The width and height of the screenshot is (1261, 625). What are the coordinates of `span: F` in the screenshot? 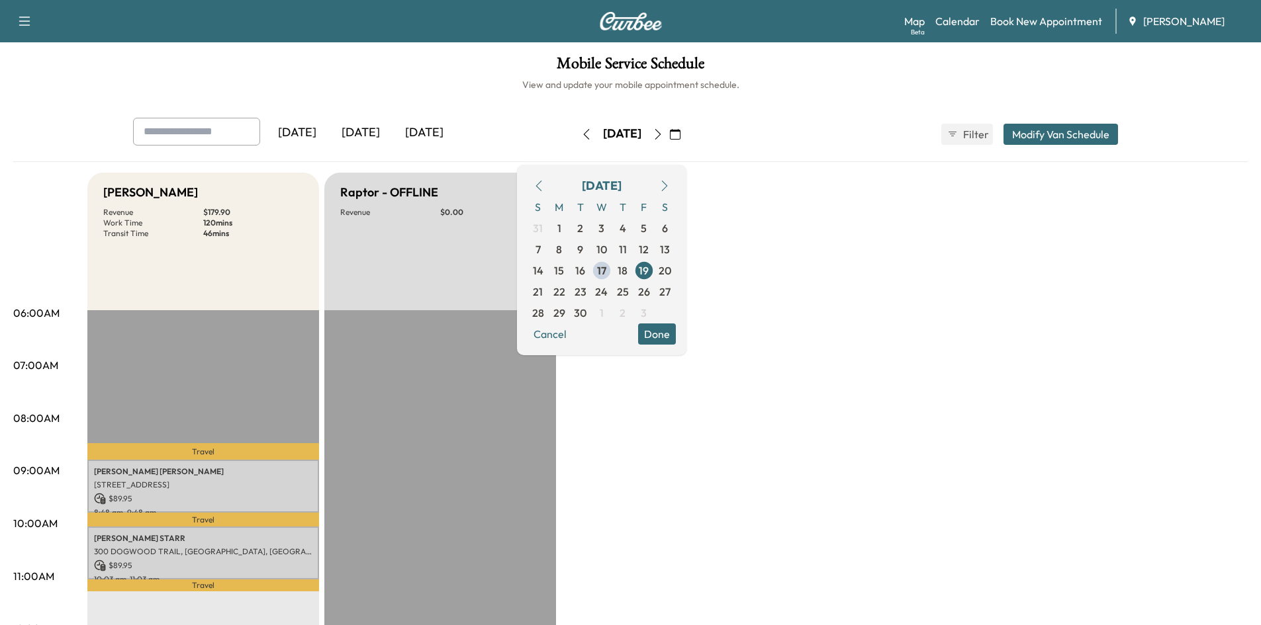 It's located at (644, 207).